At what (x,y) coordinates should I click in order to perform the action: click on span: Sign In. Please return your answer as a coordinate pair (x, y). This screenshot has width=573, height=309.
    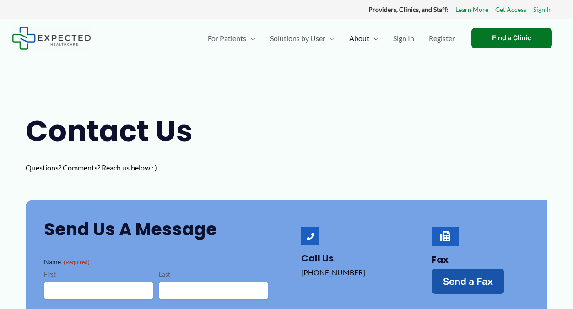
    Looking at the image, I should click on (403, 38).